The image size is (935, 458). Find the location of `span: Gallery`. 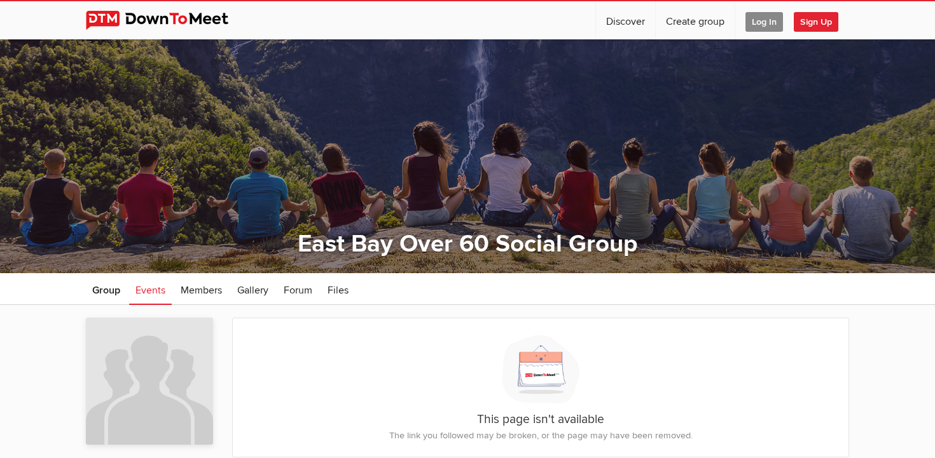

span: Gallery is located at coordinates (252, 291).